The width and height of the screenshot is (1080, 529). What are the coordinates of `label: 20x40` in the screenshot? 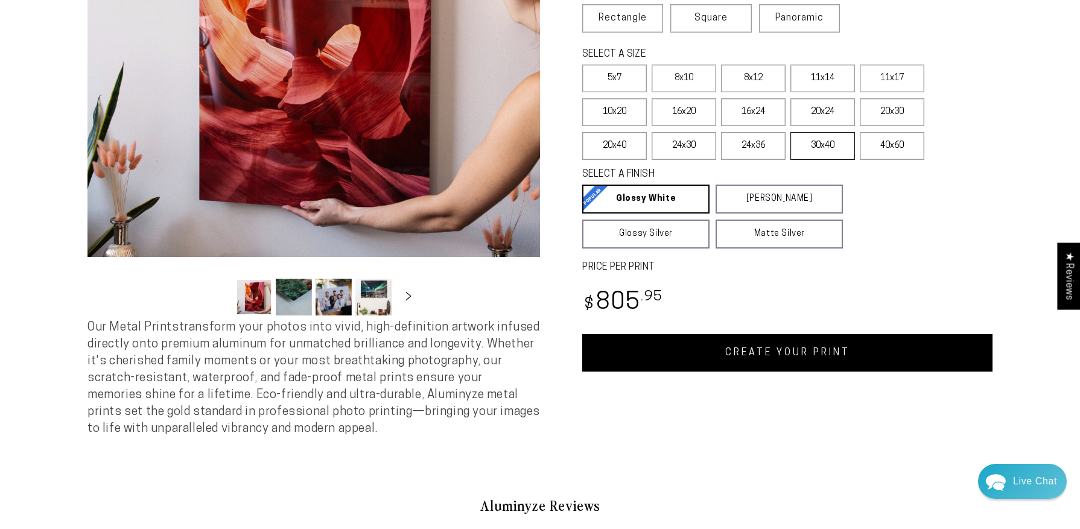 It's located at (614, 146).